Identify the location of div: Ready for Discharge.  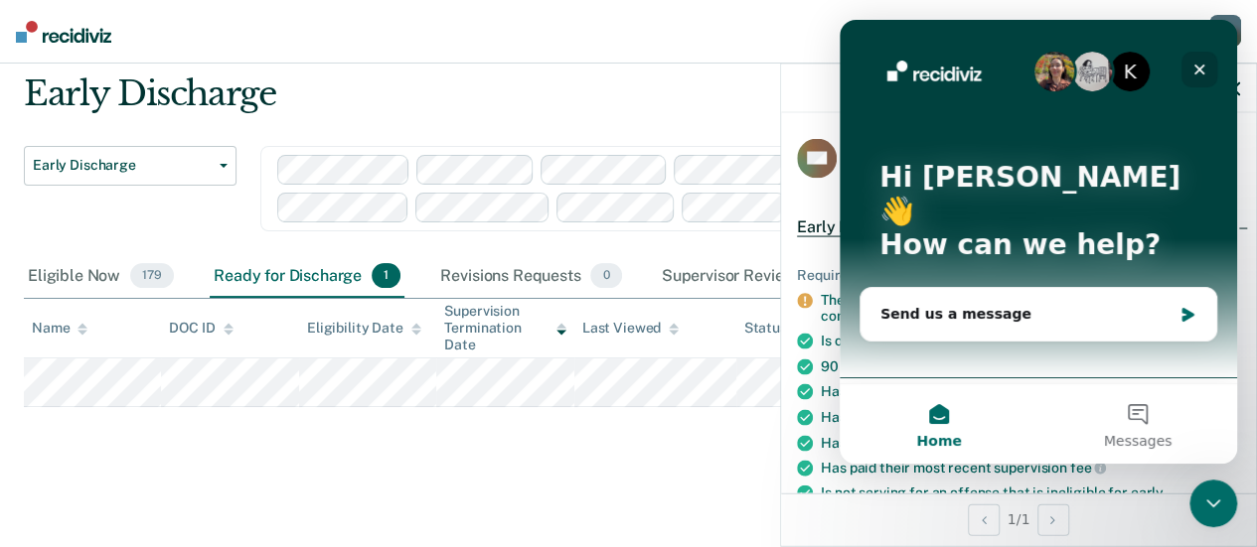
(307, 277).